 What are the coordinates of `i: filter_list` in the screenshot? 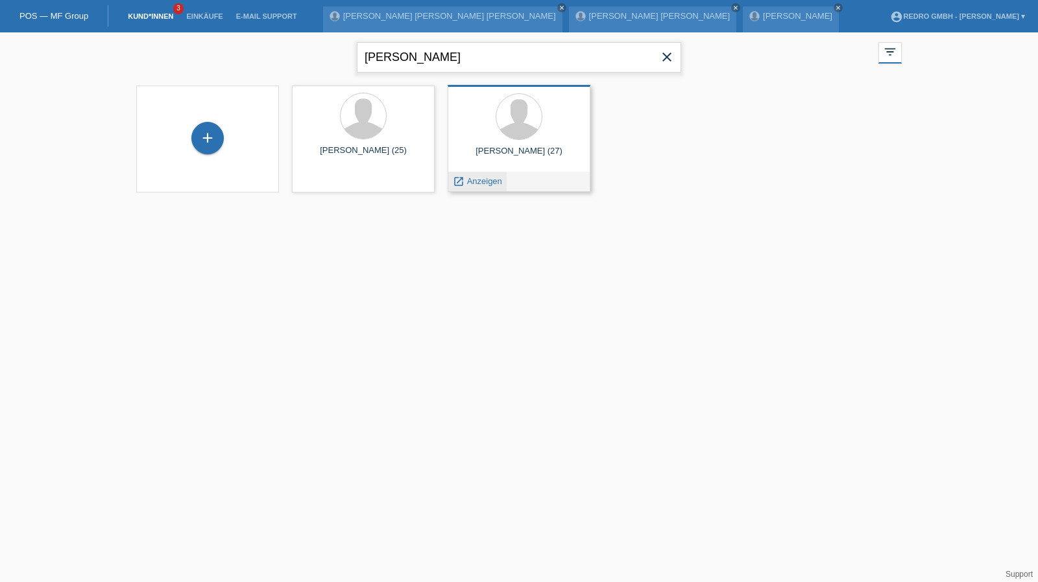 It's located at (890, 52).